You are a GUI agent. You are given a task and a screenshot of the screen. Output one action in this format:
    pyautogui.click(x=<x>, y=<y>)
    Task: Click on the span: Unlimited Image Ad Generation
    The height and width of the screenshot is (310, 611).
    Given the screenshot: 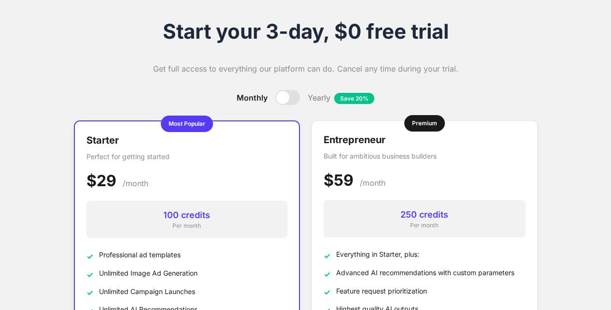 What is the action you would take?
    pyautogui.click(x=148, y=273)
    